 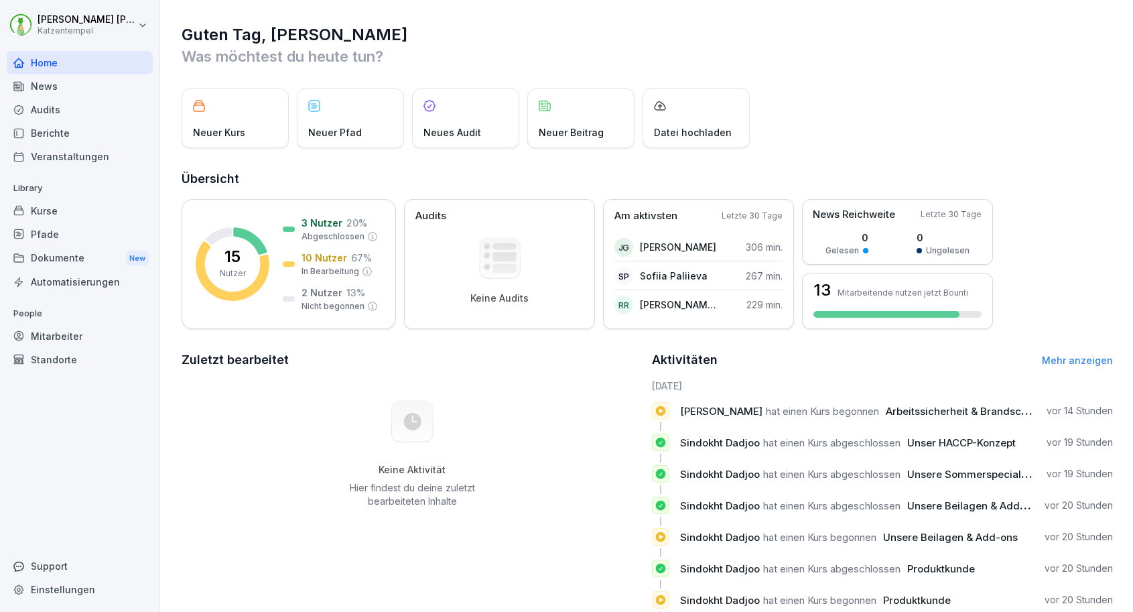 I want to click on div: Automatisierungen, so click(x=80, y=281).